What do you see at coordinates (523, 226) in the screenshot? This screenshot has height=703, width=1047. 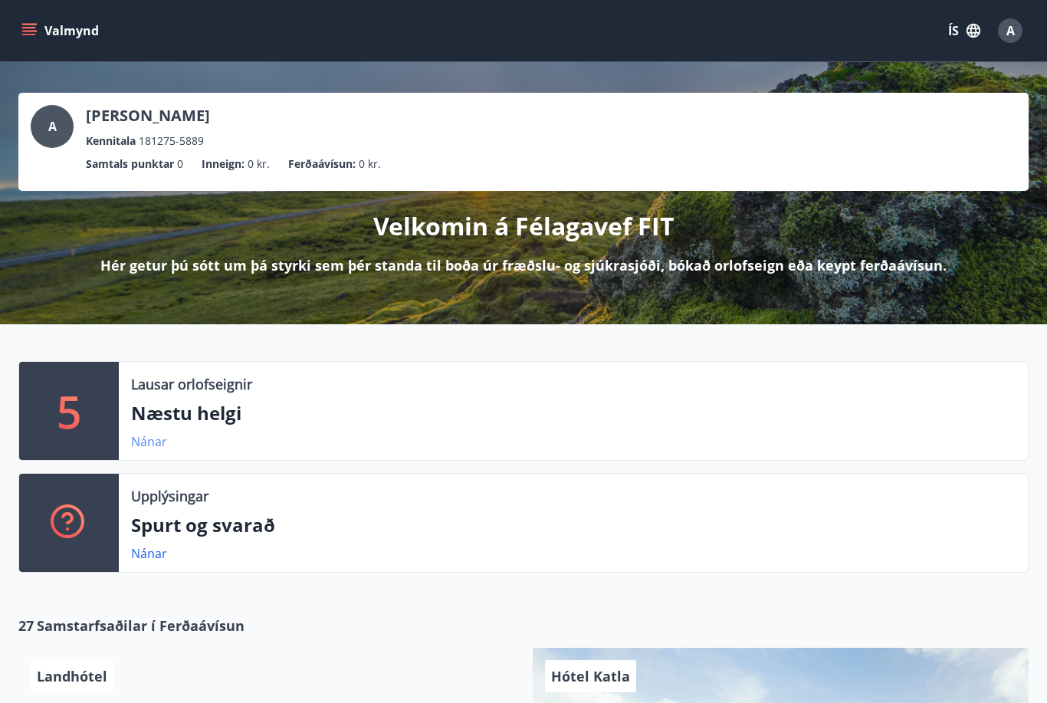 I see `p: Velkomin á Félagavef FIT` at bounding box center [523, 226].